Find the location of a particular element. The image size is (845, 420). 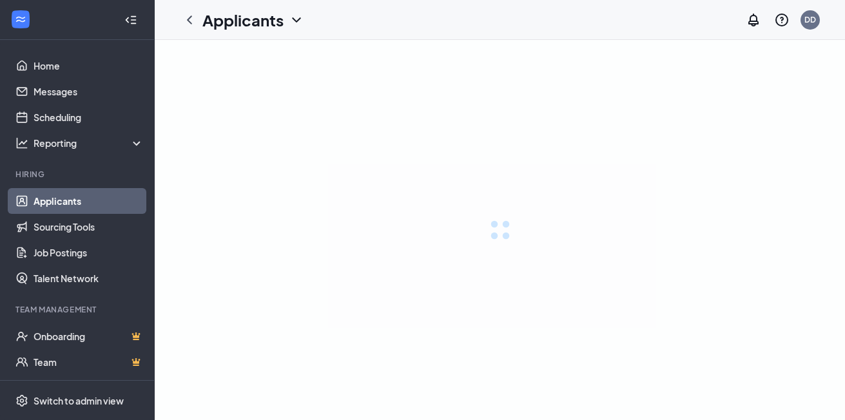

div: Hiring is located at coordinates (78, 174).